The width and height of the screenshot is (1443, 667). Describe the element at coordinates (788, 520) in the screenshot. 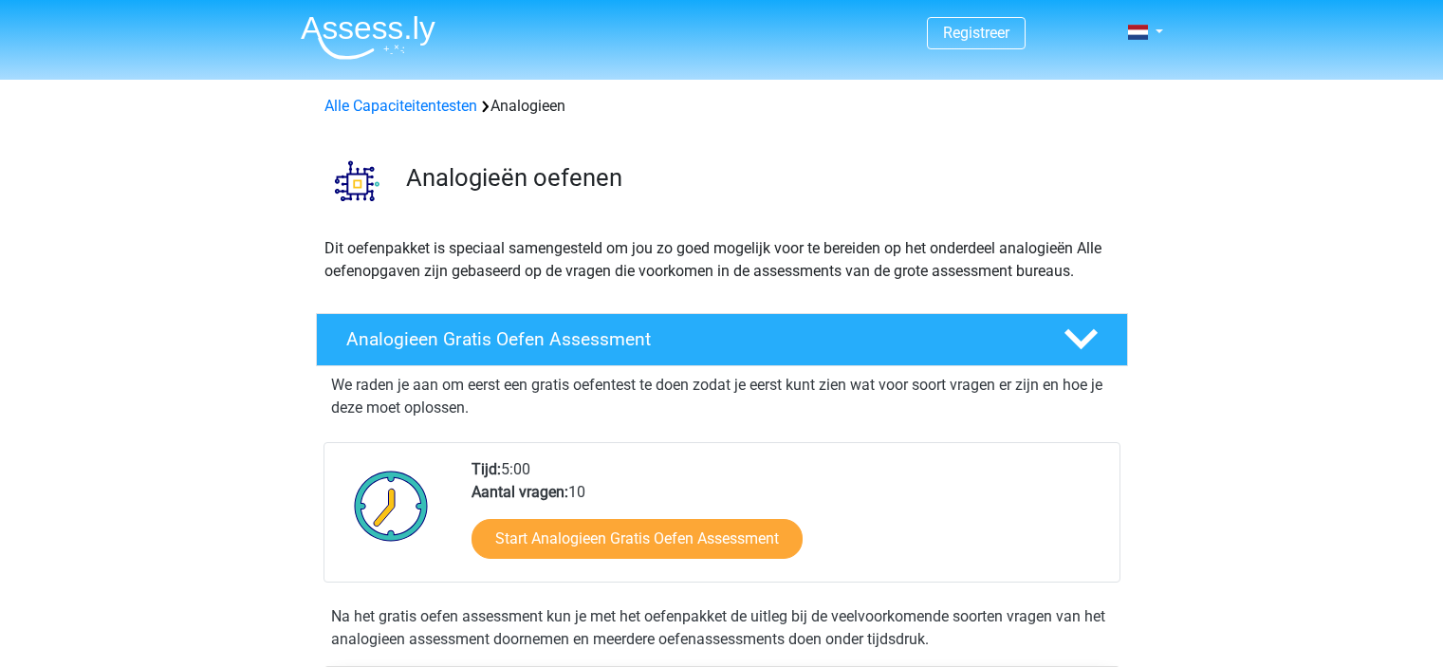

I see `div: 5:00 10` at that location.